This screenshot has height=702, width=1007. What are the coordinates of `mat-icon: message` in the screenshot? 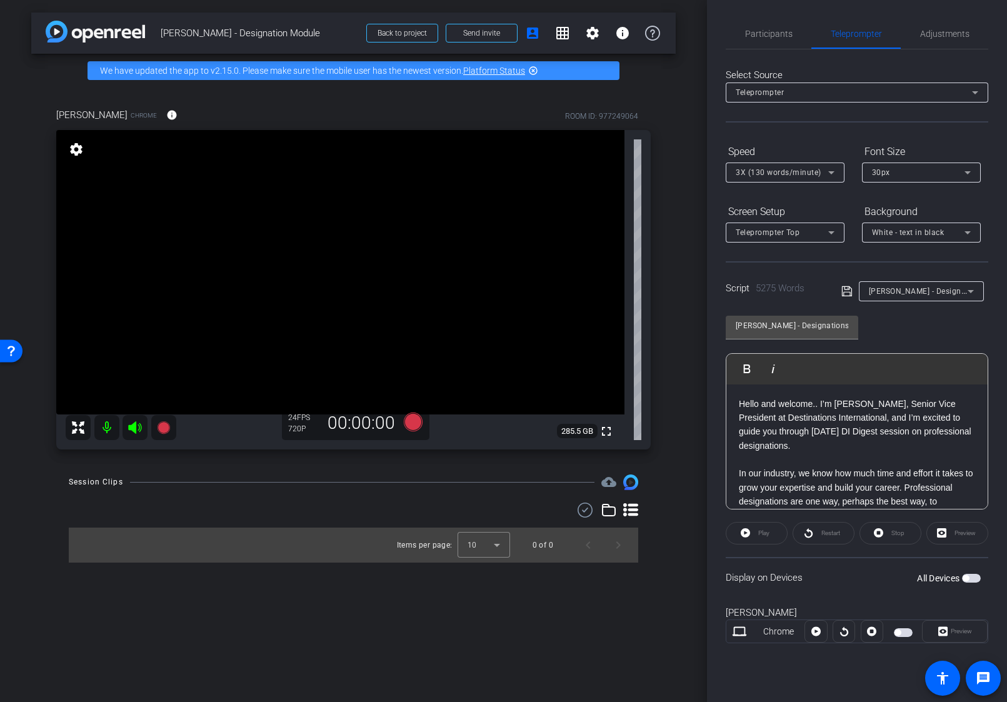 It's located at (984, 679).